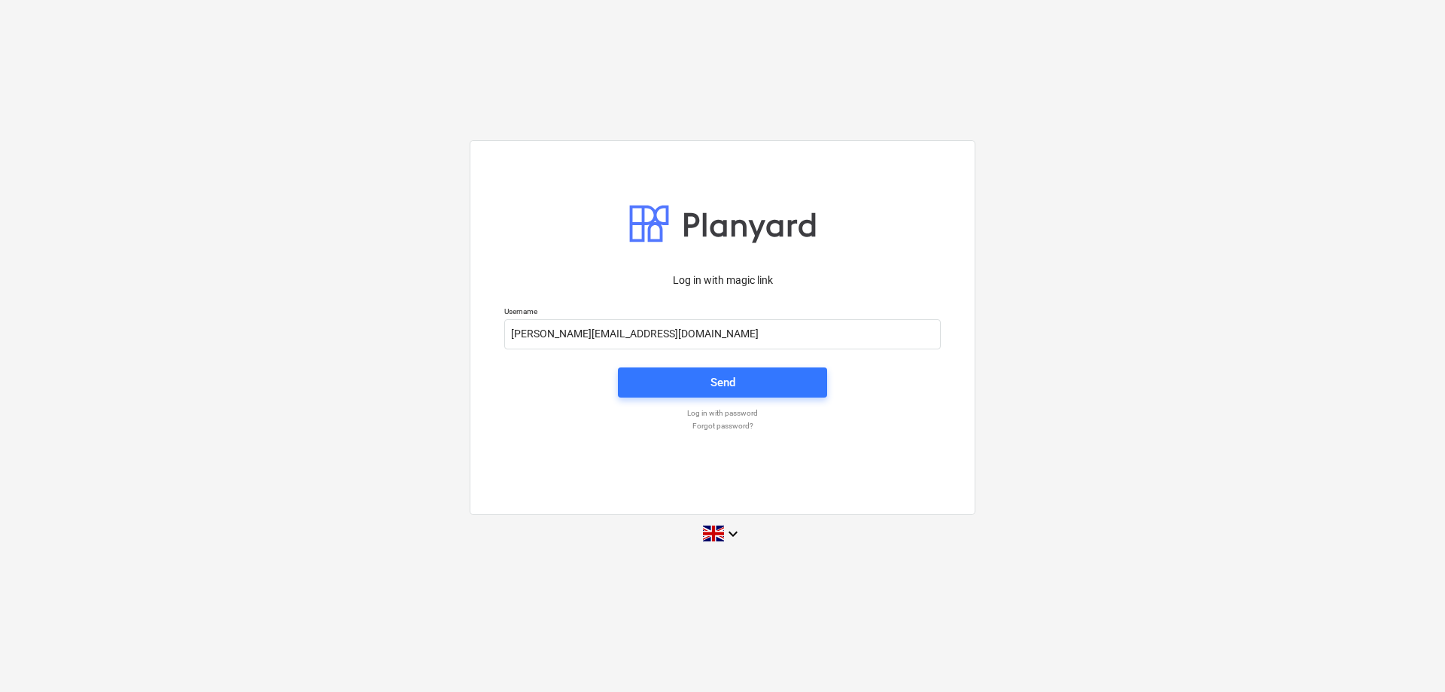 Image resolution: width=1445 pixels, height=692 pixels. Describe the element at coordinates (733, 534) in the screenshot. I see `i: keyboard_arrow_down` at that location.